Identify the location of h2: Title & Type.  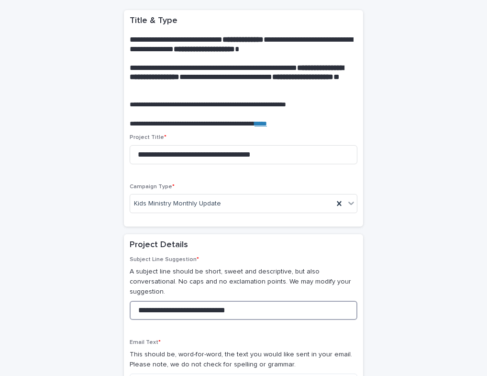
(154, 21).